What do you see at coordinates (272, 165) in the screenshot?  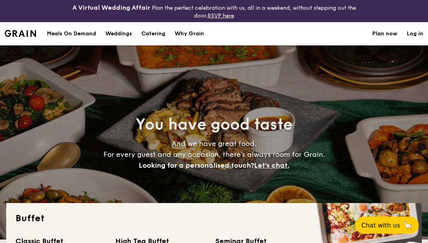 I see `span: Let's chat.` at bounding box center [272, 165].